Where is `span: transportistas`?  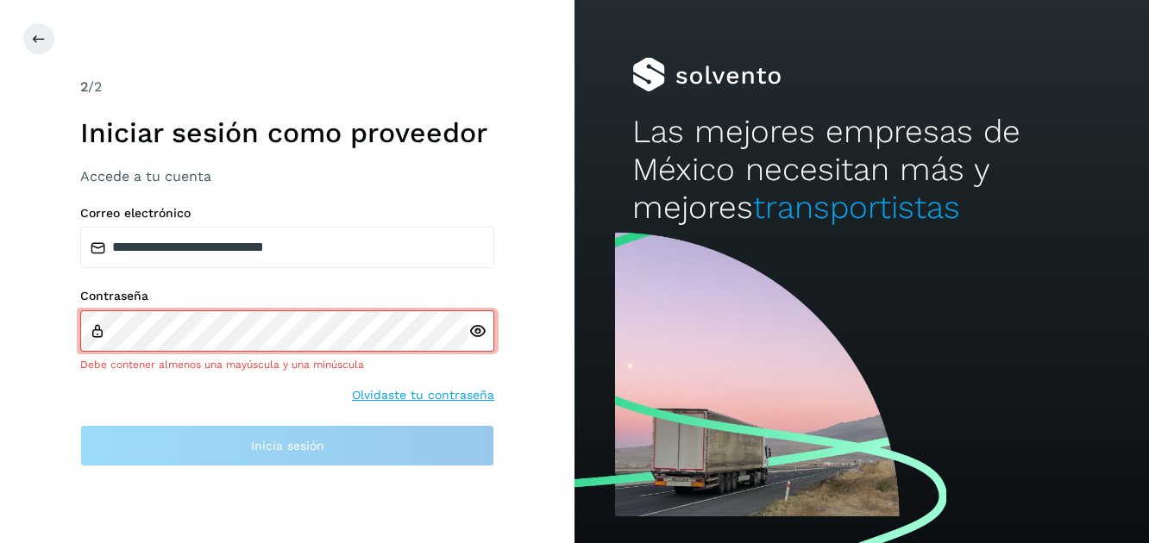
span: transportistas is located at coordinates (856, 207).